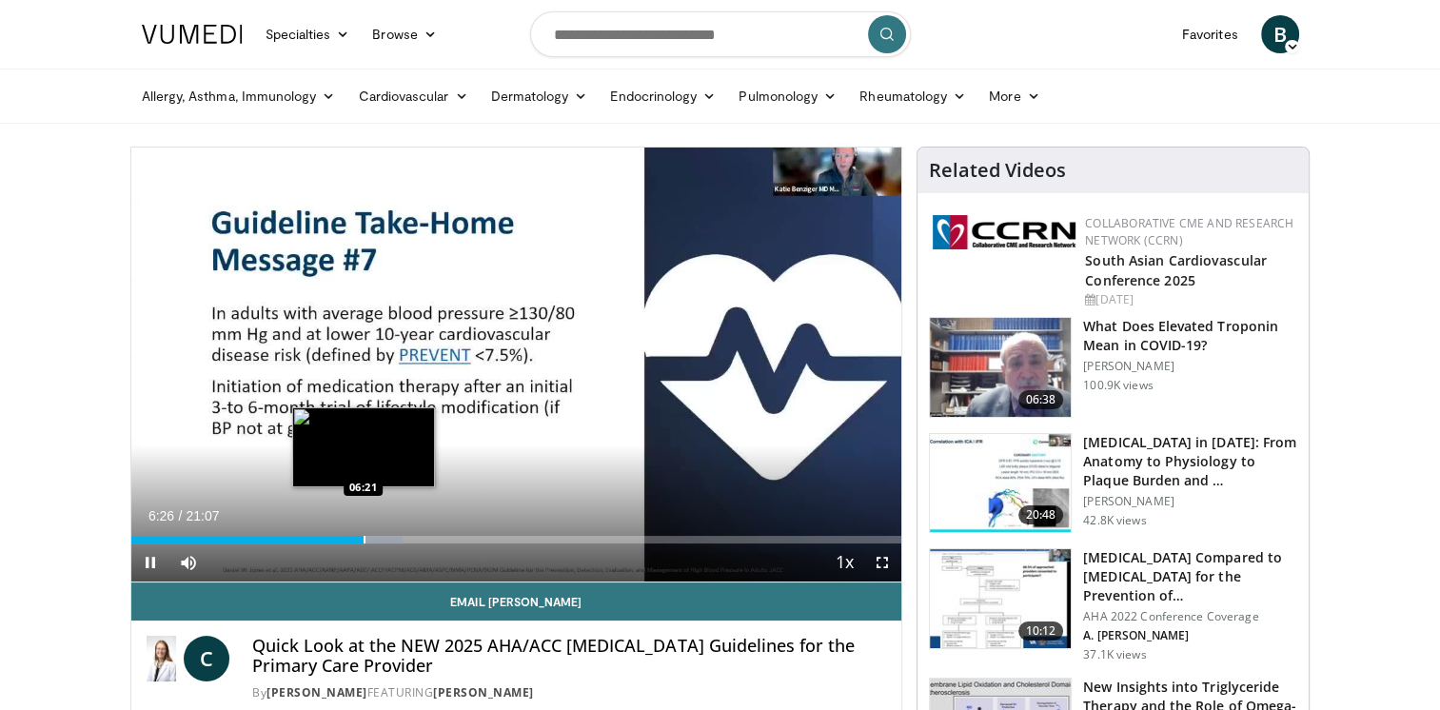 The width and height of the screenshot is (1440, 710). I want to click on a: C, so click(207, 659).